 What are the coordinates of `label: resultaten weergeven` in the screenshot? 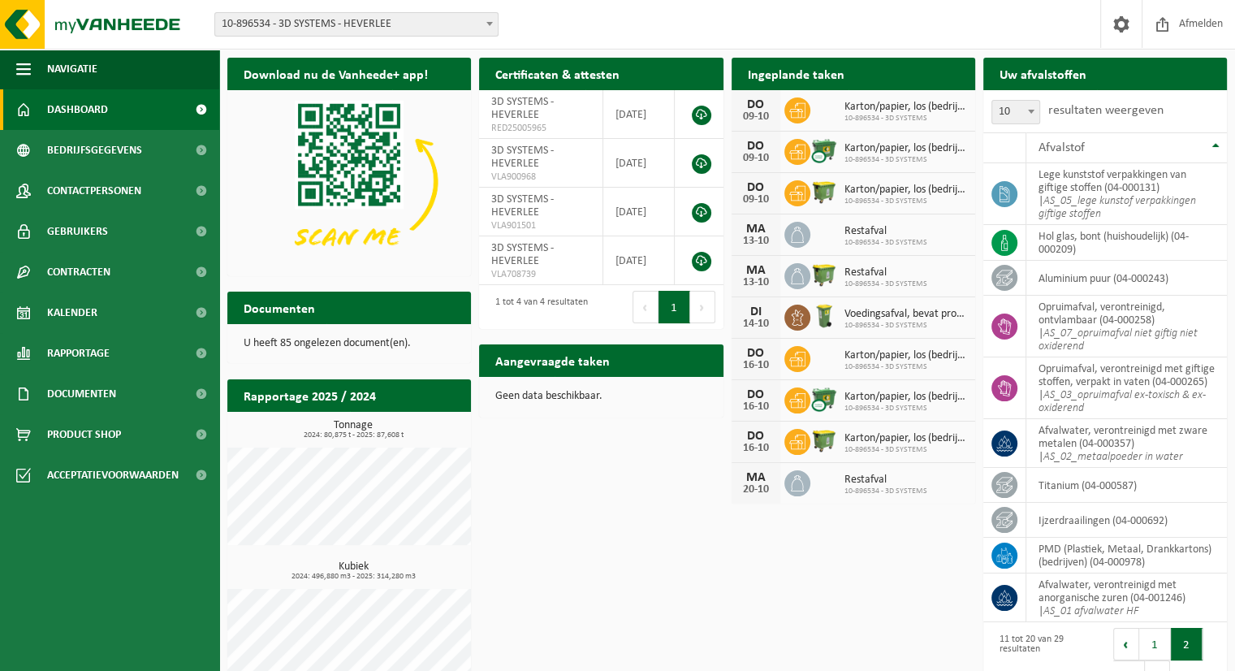 It's located at (1106, 110).